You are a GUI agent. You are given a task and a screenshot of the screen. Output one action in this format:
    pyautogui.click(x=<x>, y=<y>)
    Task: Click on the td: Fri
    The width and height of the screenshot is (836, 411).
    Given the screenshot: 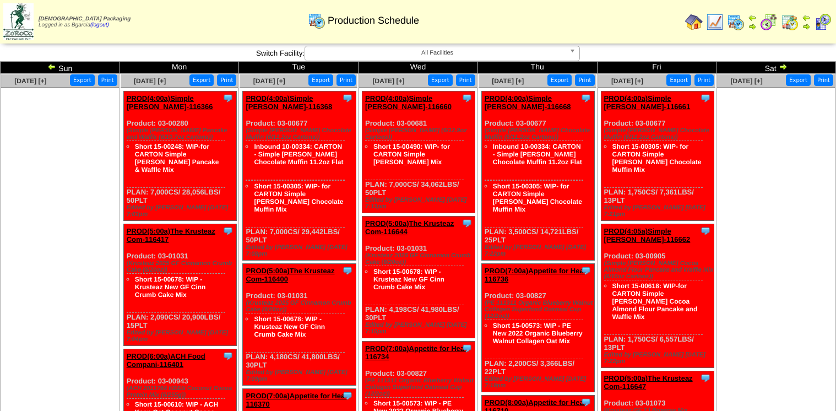 What is the action you would take?
    pyautogui.click(x=657, y=68)
    